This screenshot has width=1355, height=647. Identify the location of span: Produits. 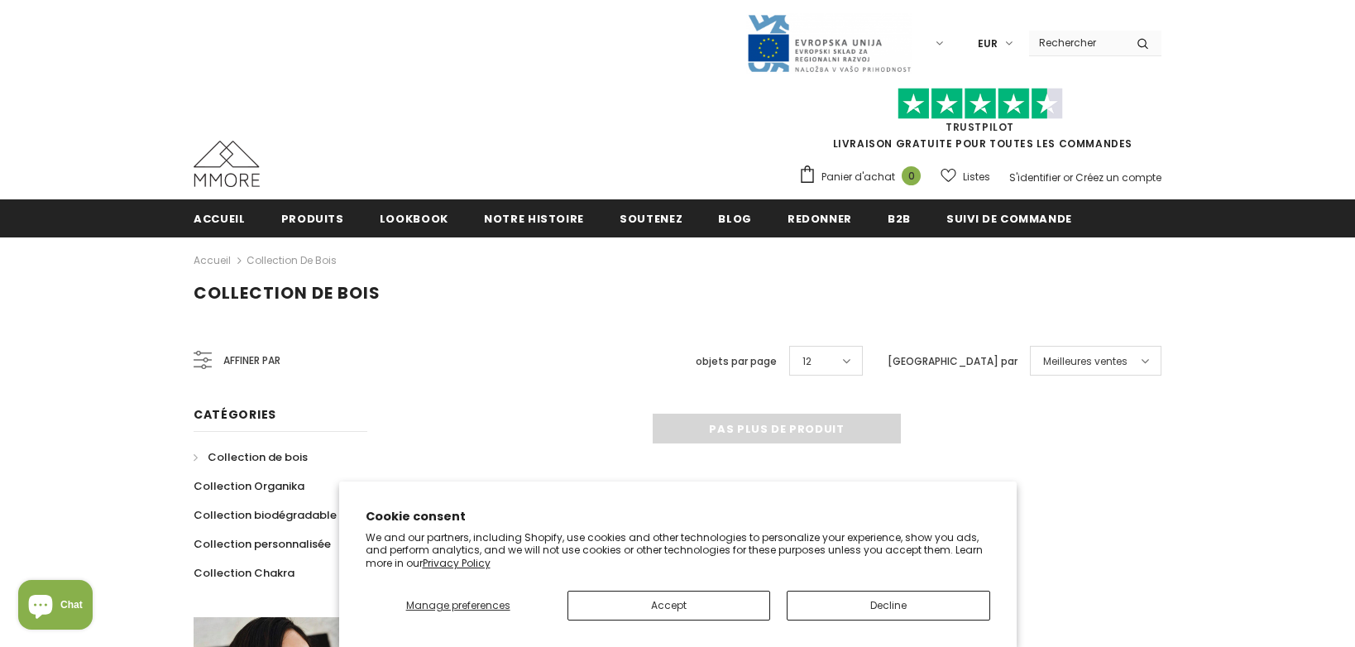
(313, 218).